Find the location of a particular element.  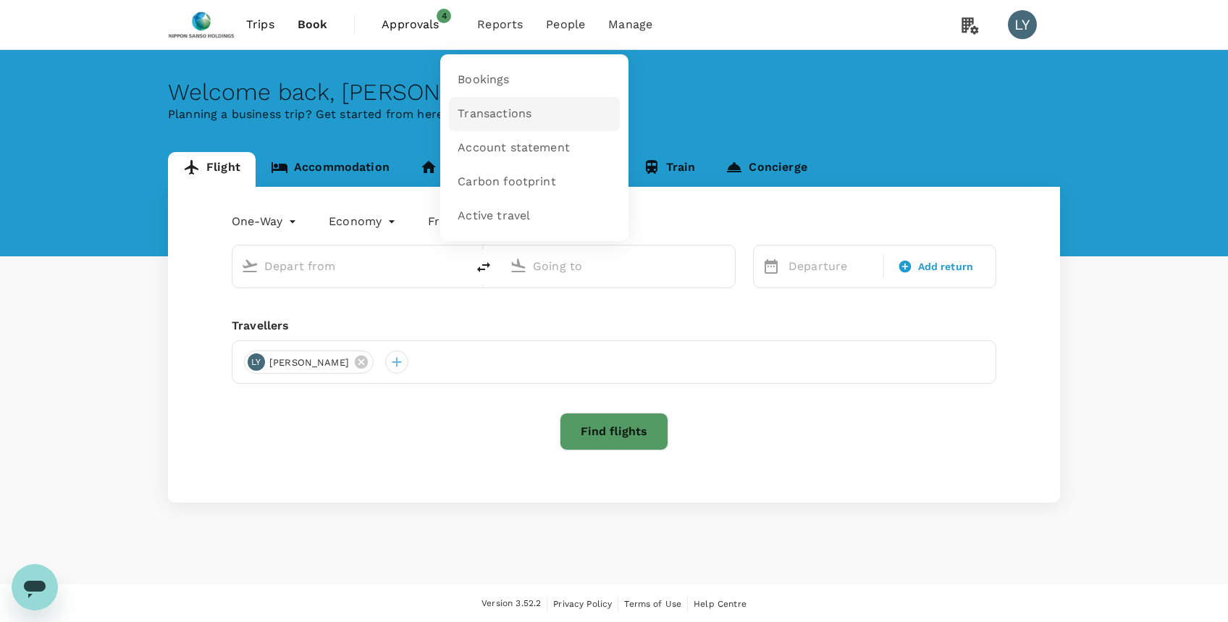

a: Accommodation is located at coordinates (330, 169).